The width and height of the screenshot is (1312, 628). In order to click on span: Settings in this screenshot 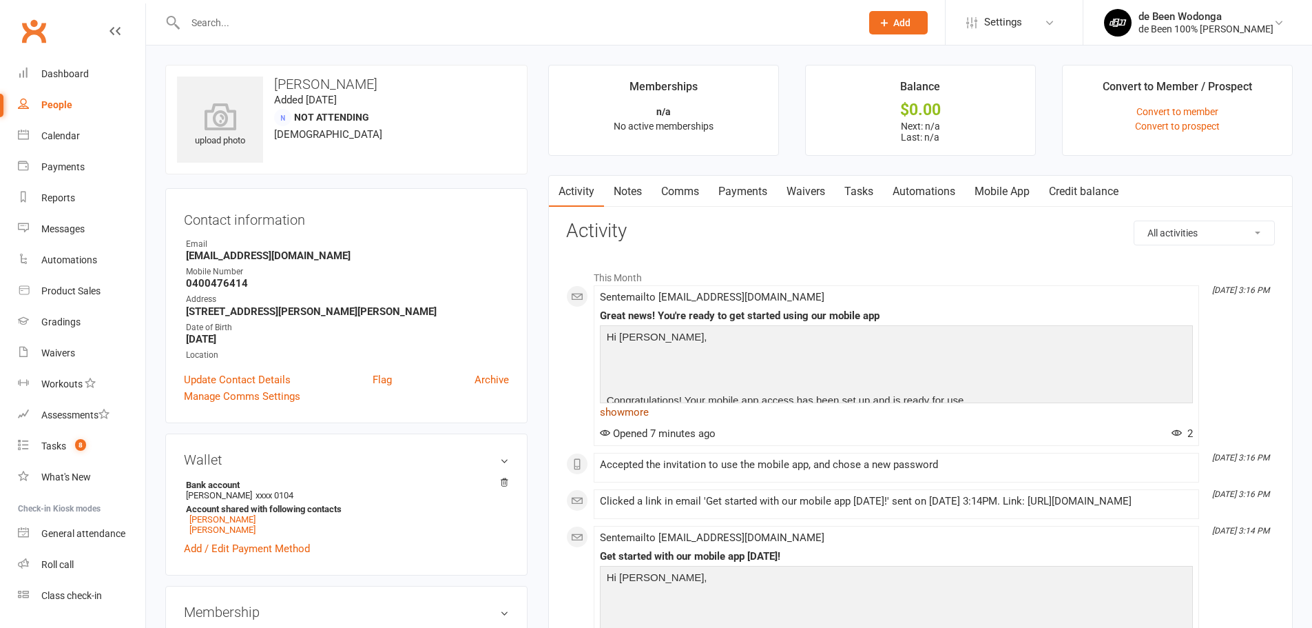, I will do `click(1003, 22)`.